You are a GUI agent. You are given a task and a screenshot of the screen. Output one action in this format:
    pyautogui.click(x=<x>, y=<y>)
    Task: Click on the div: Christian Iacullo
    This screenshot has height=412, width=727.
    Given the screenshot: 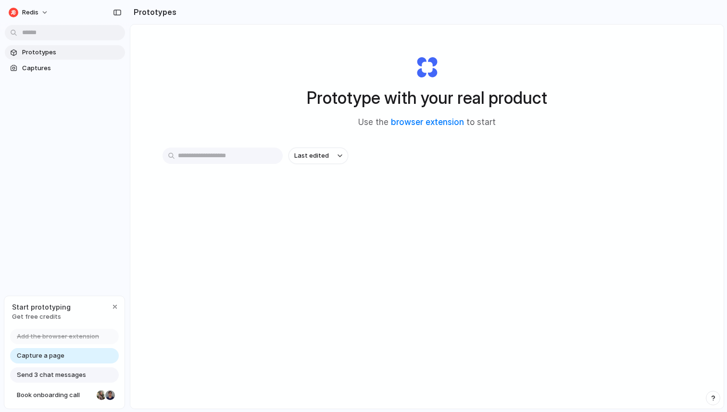 What is the action you would take?
    pyautogui.click(x=110, y=395)
    